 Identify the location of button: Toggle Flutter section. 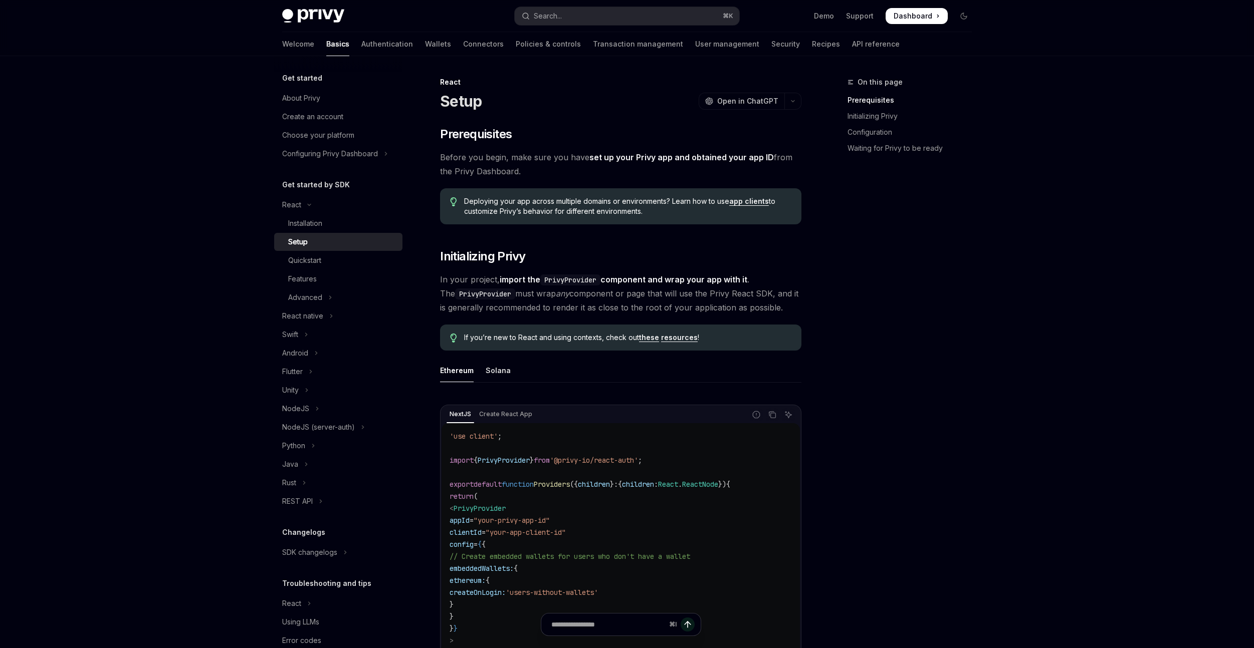
(338, 372).